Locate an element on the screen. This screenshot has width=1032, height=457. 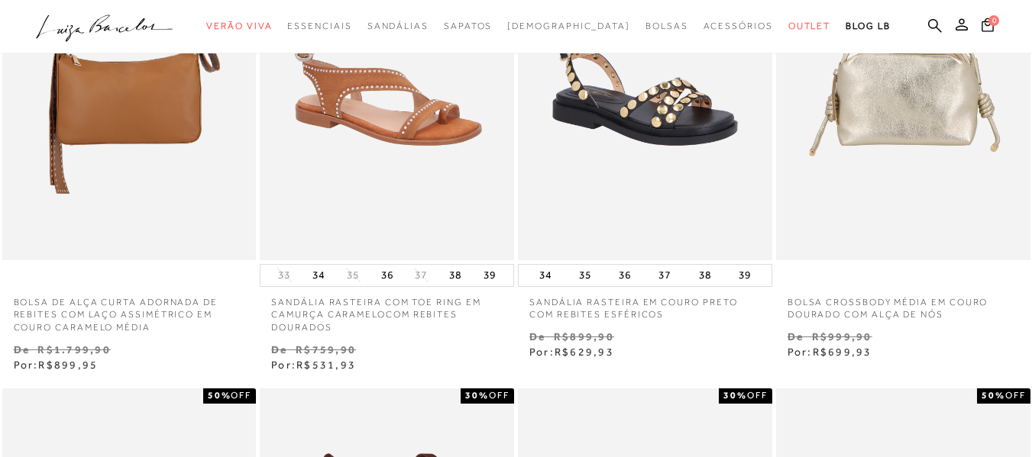
p: SANDÁLIA RASTEIRA EM COURO PRETO COM REBITES ESFÉRICOS is located at coordinates (645, 305).